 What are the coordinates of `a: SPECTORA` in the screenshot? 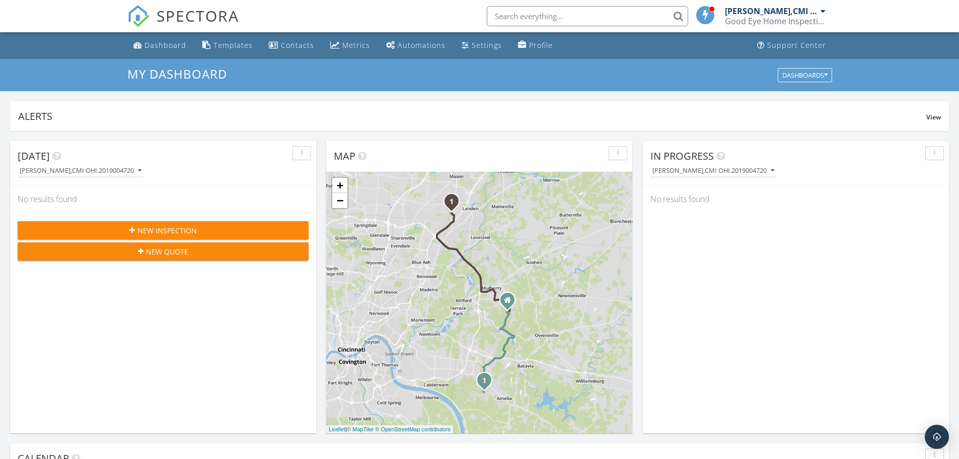 It's located at (183, 24).